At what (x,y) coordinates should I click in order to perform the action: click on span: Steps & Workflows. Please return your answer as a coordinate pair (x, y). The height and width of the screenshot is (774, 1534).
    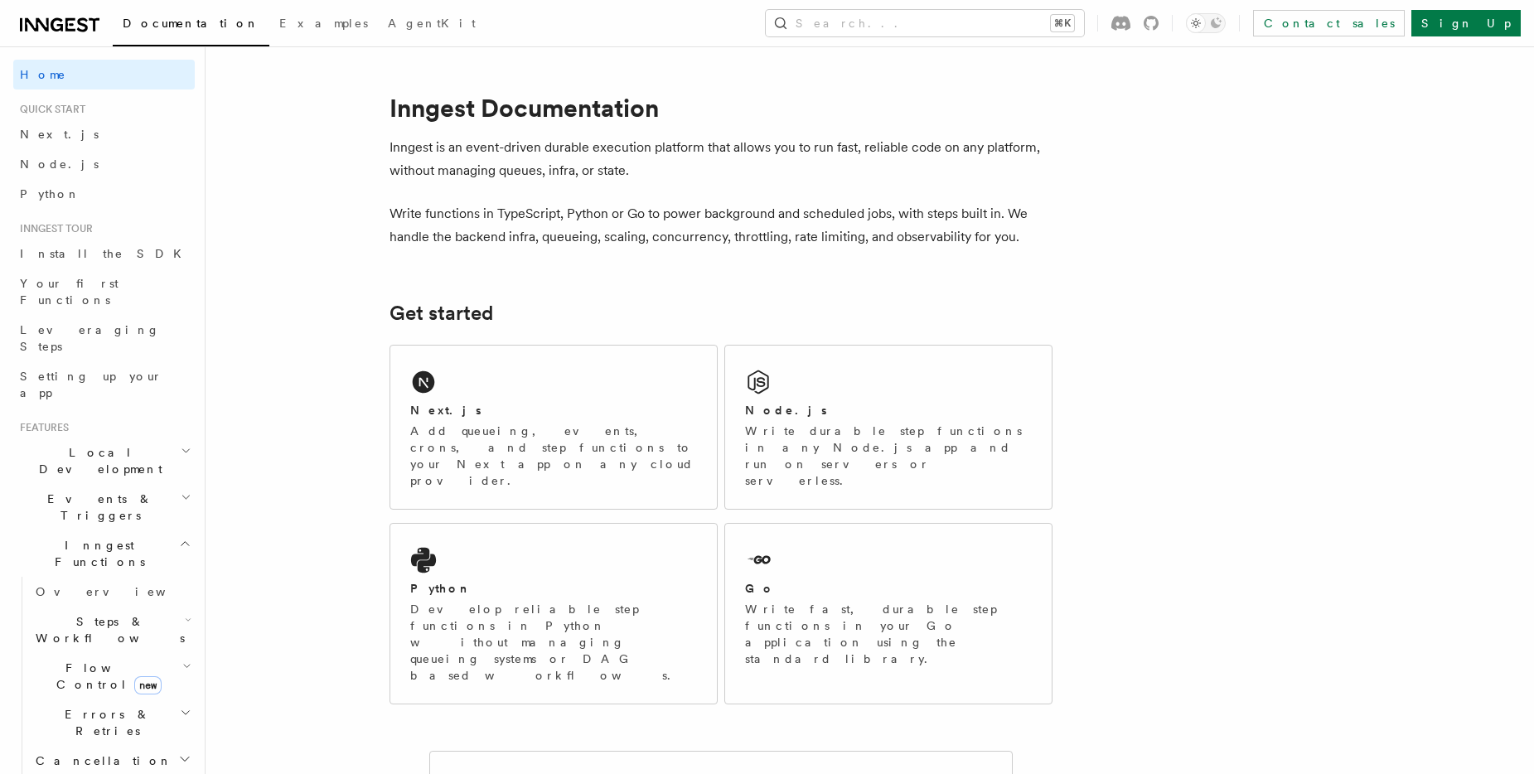
    Looking at the image, I should click on (107, 630).